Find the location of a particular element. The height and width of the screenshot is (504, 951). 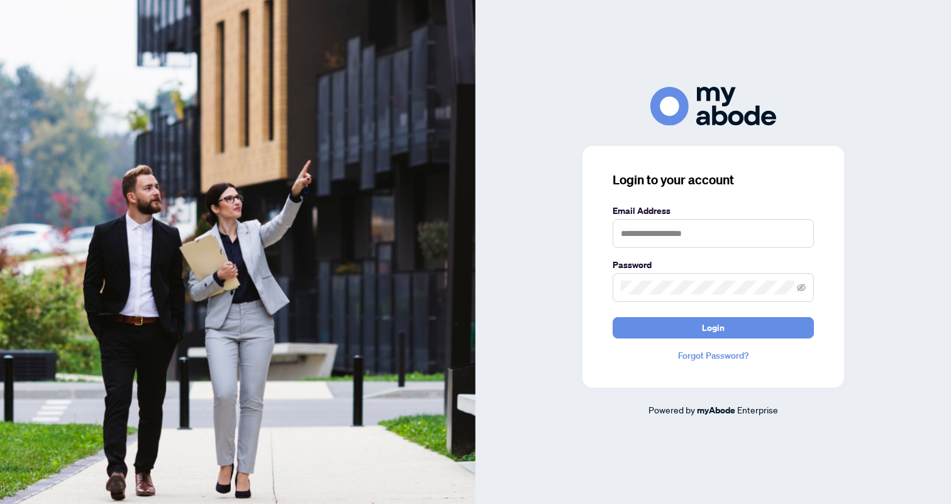

img: ma-logo is located at coordinates (713, 106).